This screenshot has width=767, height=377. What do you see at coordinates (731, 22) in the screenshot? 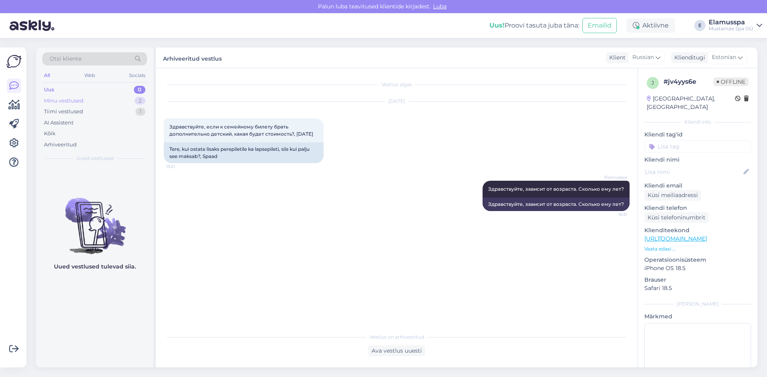
I see `div: Elamusspa` at bounding box center [731, 22].